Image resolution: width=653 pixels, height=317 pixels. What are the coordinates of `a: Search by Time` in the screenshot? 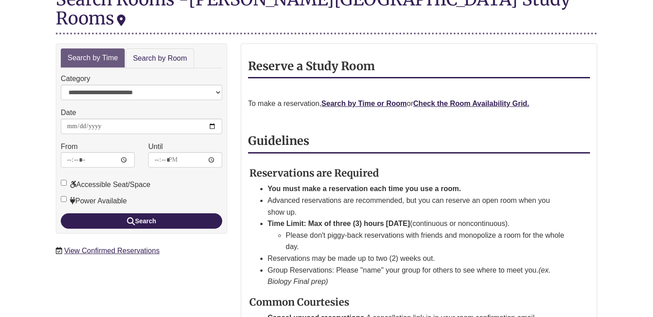 It's located at (92, 58).